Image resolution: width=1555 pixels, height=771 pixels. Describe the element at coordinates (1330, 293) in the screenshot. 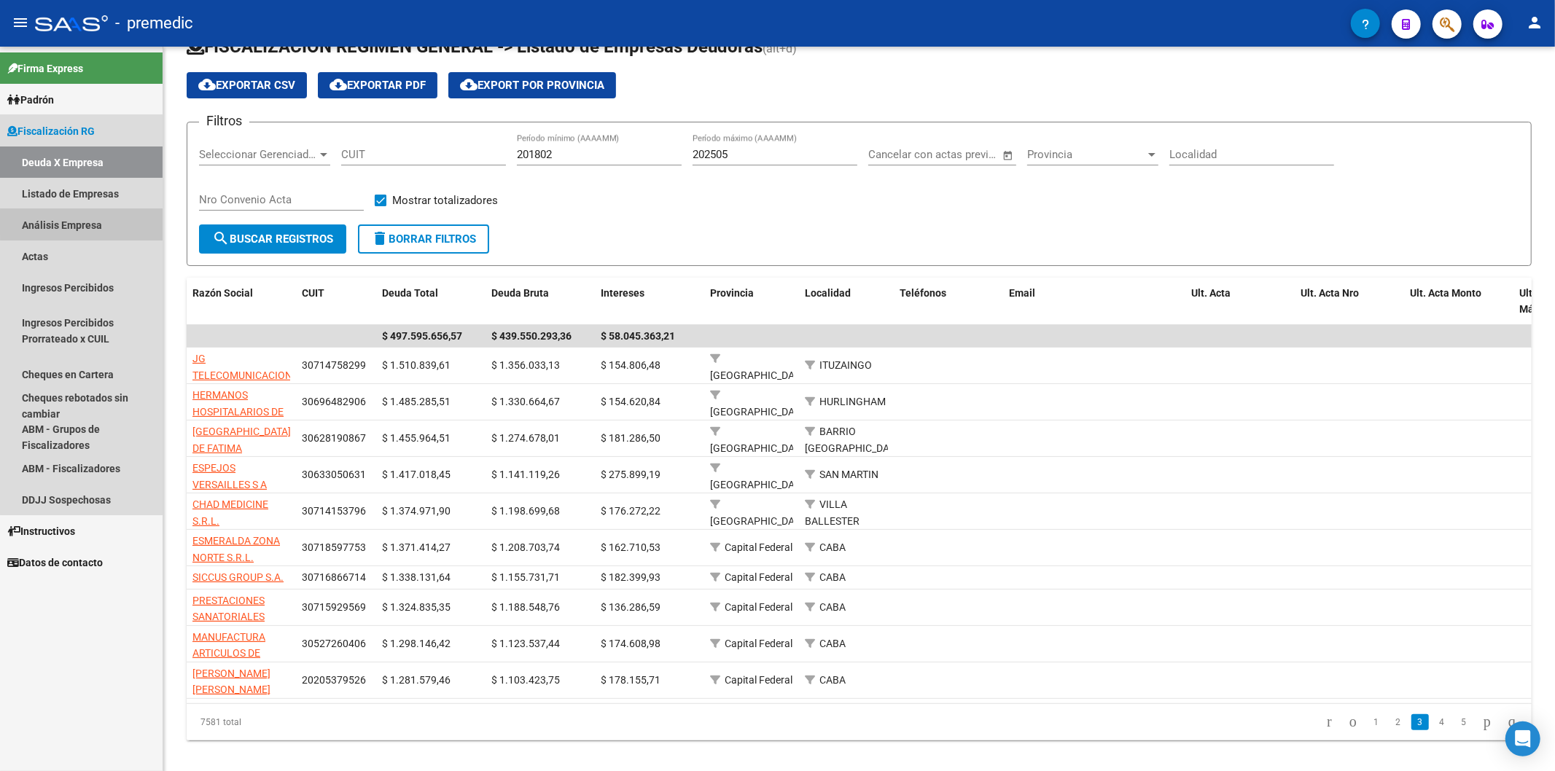

I see `span: Ult. Acta Nro` at that location.